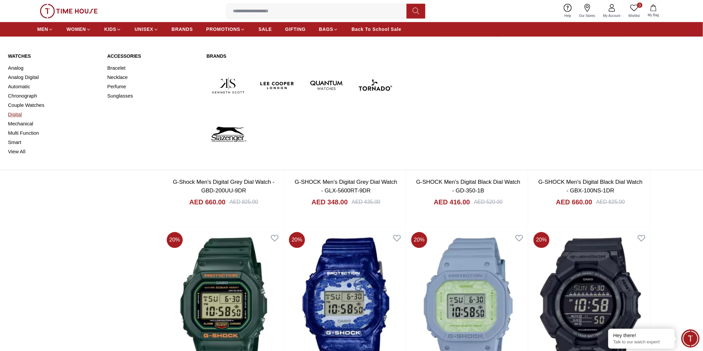 The width and height of the screenshot is (703, 351). What do you see at coordinates (328, 30) in the screenshot?
I see `a: BAGS` at bounding box center [328, 30].